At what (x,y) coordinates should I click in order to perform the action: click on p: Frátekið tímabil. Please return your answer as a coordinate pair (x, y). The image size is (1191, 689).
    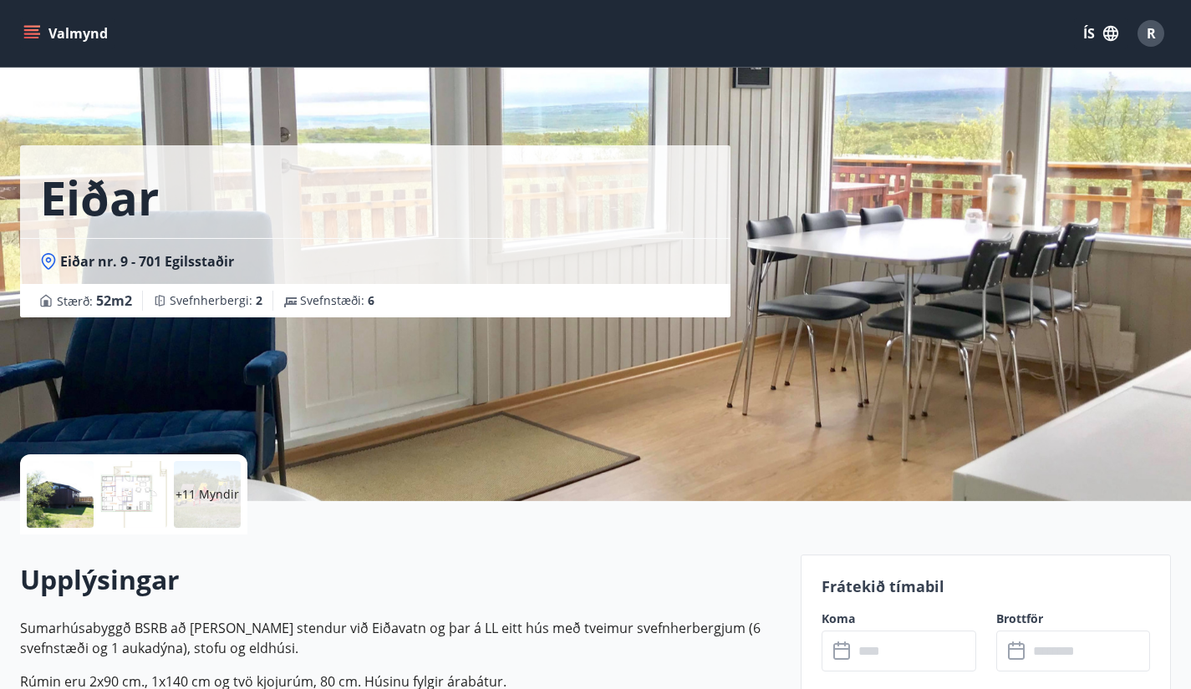
    Looking at the image, I should click on (985, 587).